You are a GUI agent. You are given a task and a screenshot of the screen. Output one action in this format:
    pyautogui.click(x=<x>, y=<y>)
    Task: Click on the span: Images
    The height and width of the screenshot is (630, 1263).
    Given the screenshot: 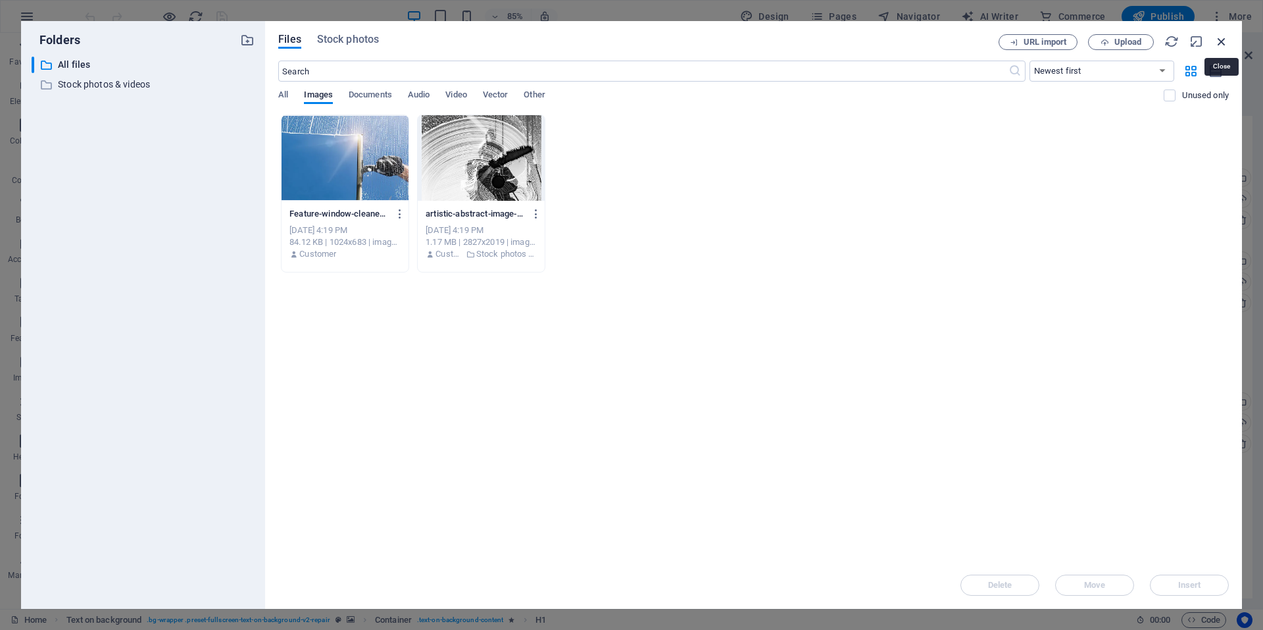 What is the action you would take?
    pyautogui.click(x=318, y=96)
    